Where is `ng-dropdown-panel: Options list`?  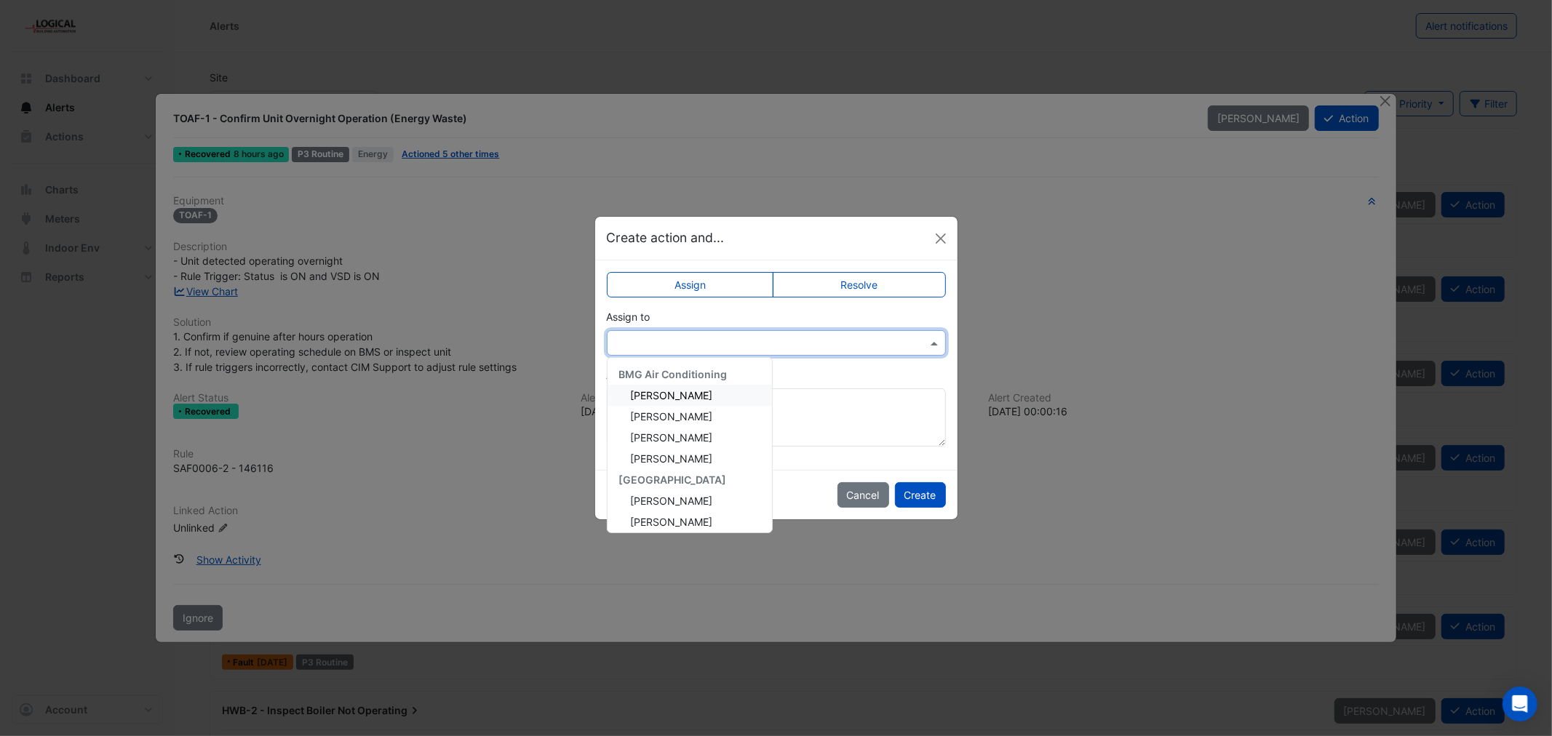
ng-dropdown-panel: Options list is located at coordinates (690, 445).